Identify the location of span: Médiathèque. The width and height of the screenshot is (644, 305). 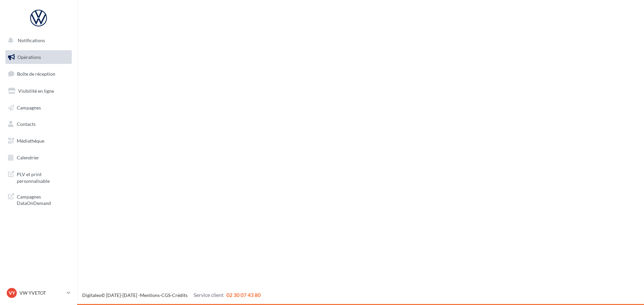
(31, 141).